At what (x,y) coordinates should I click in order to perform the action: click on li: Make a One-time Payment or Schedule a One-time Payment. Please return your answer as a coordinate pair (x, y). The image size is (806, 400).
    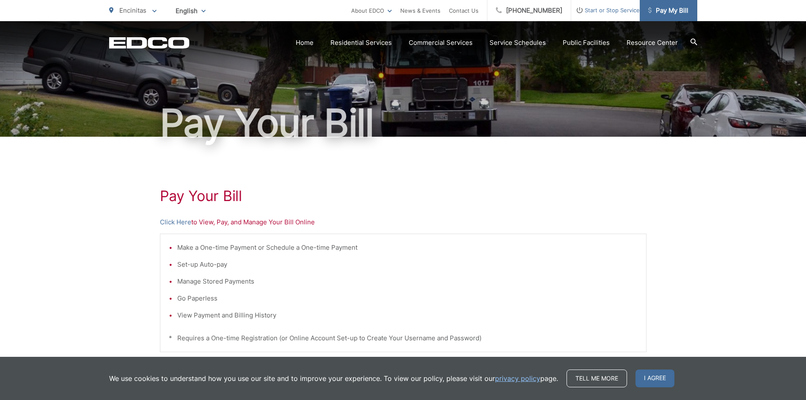
    Looking at the image, I should click on (408, 248).